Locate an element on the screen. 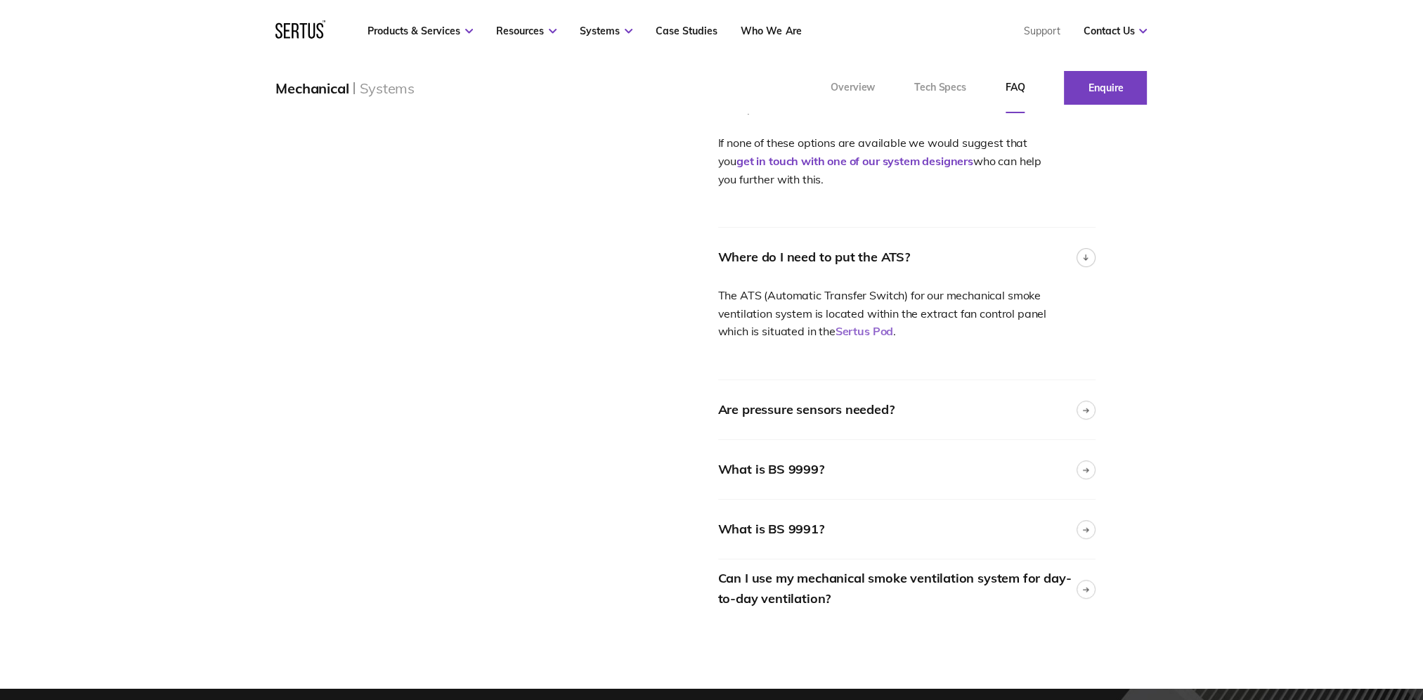 The image size is (1423, 700). div: Chat Widget is located at coordinates (1297, 619).